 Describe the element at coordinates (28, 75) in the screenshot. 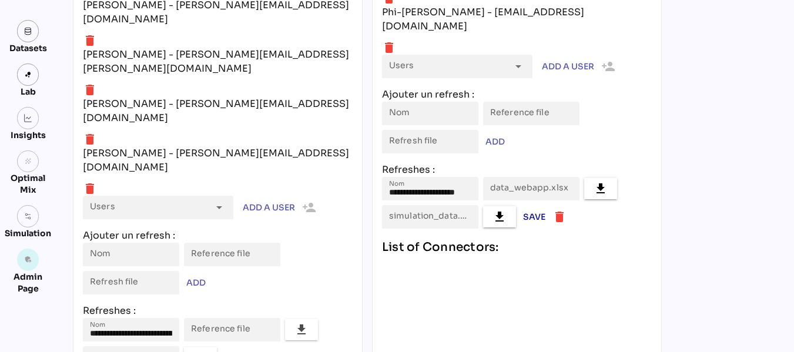

I see `img: lab.svg` at that location.